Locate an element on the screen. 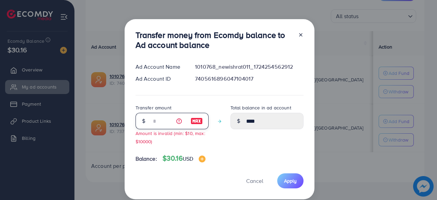  span: Cancel is located at coordinates (255, 181).